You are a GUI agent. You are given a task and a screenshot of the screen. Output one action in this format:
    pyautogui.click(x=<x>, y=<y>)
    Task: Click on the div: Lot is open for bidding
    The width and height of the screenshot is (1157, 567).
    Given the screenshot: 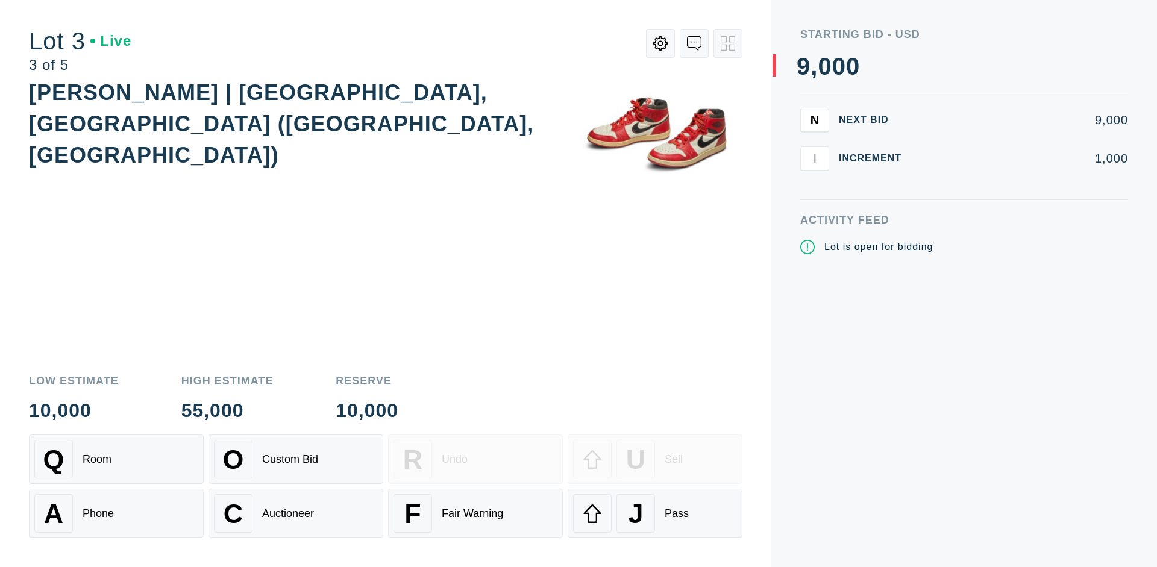 What is the action you would take?
    pyautogui.click(x=879, y=247)
    